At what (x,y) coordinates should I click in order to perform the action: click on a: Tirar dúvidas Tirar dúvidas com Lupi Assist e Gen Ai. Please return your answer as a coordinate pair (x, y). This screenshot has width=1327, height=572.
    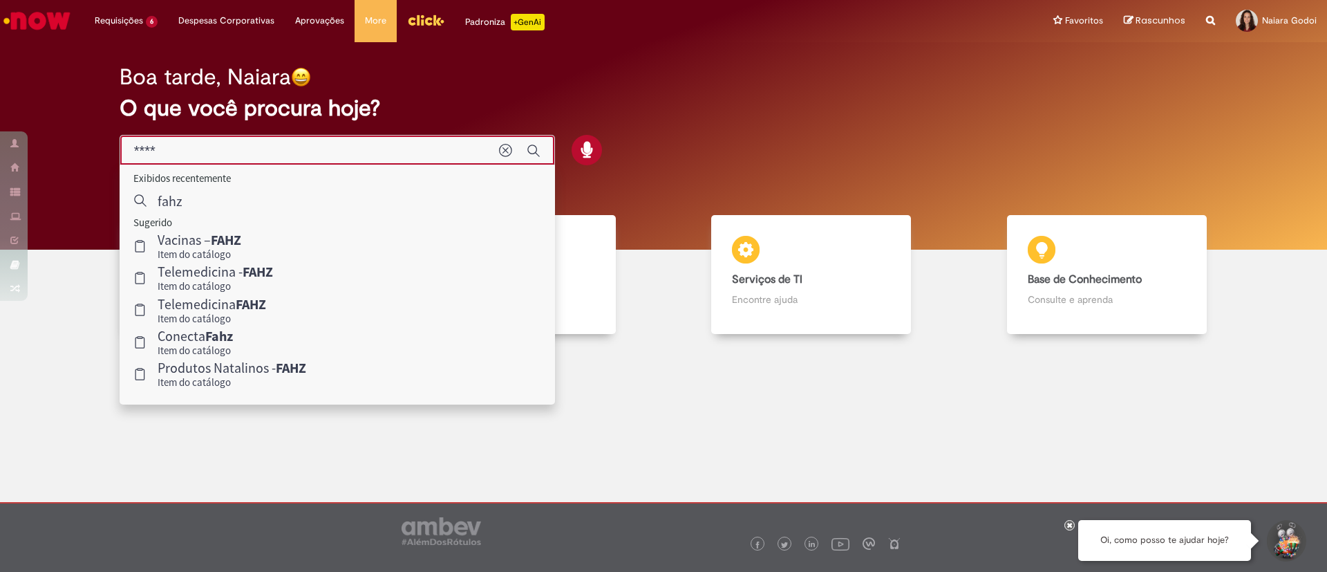
    Looking at the image, I should click on (221, 274).